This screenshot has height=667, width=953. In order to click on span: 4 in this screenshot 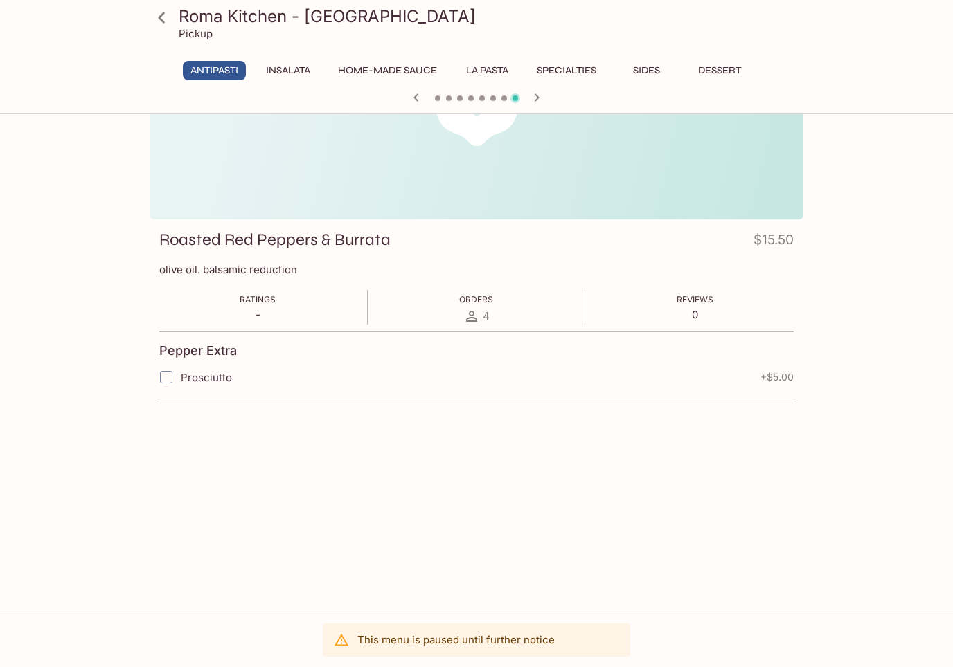, I will do `click(486, 316)`.